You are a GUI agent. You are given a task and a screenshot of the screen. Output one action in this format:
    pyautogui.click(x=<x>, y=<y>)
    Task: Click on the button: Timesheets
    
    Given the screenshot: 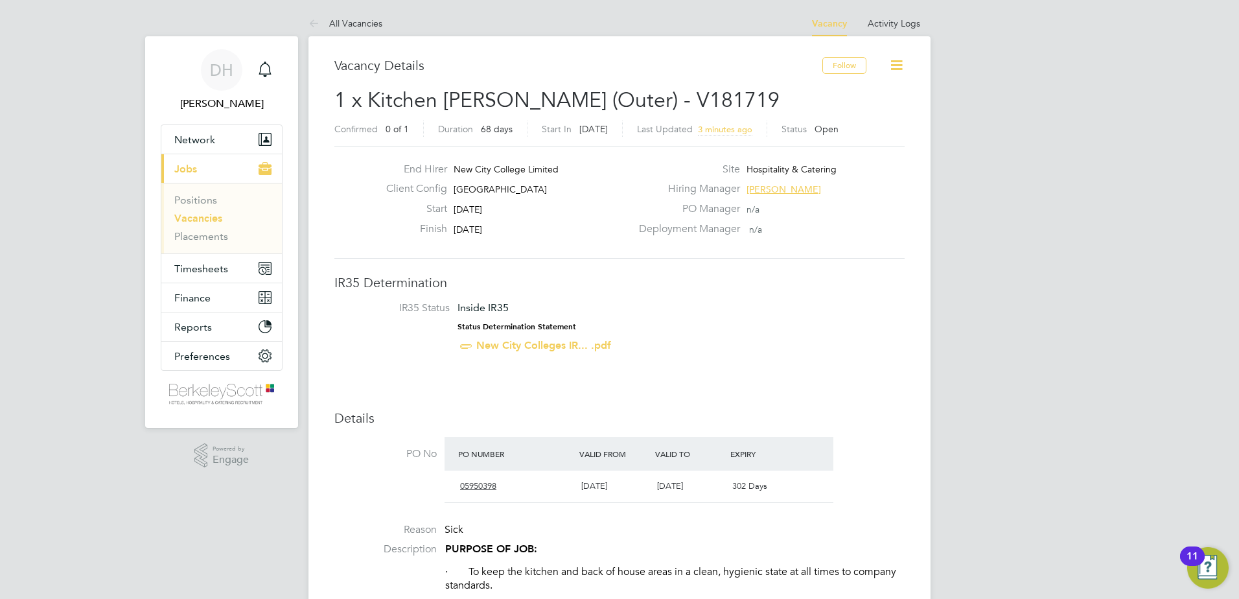 What is the action you would take?
    pyautogui.click(x=222, y=268)
    